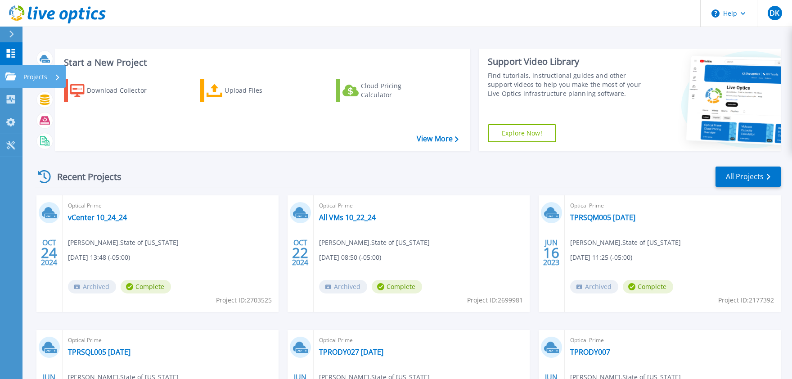 The height and width of the screenshot is (379, 792). I want to click on div: Find tutorials, instructional guides and other support videos to help you make the most of your L..., so click(565, 85).